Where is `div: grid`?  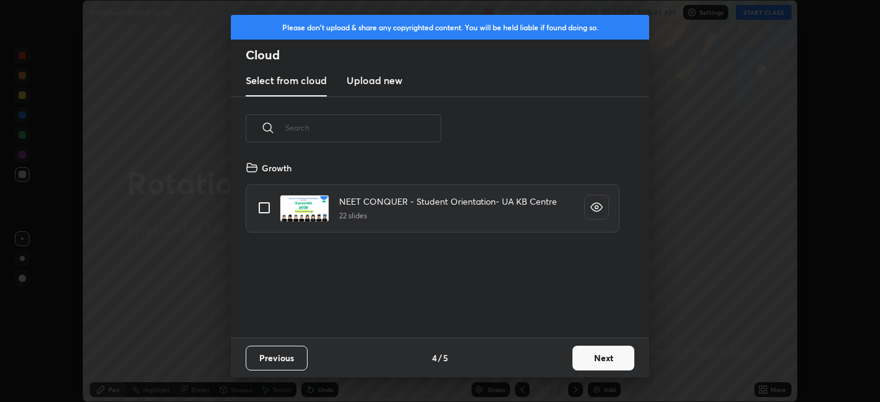 div: grid is located at coordinates (432, 247).